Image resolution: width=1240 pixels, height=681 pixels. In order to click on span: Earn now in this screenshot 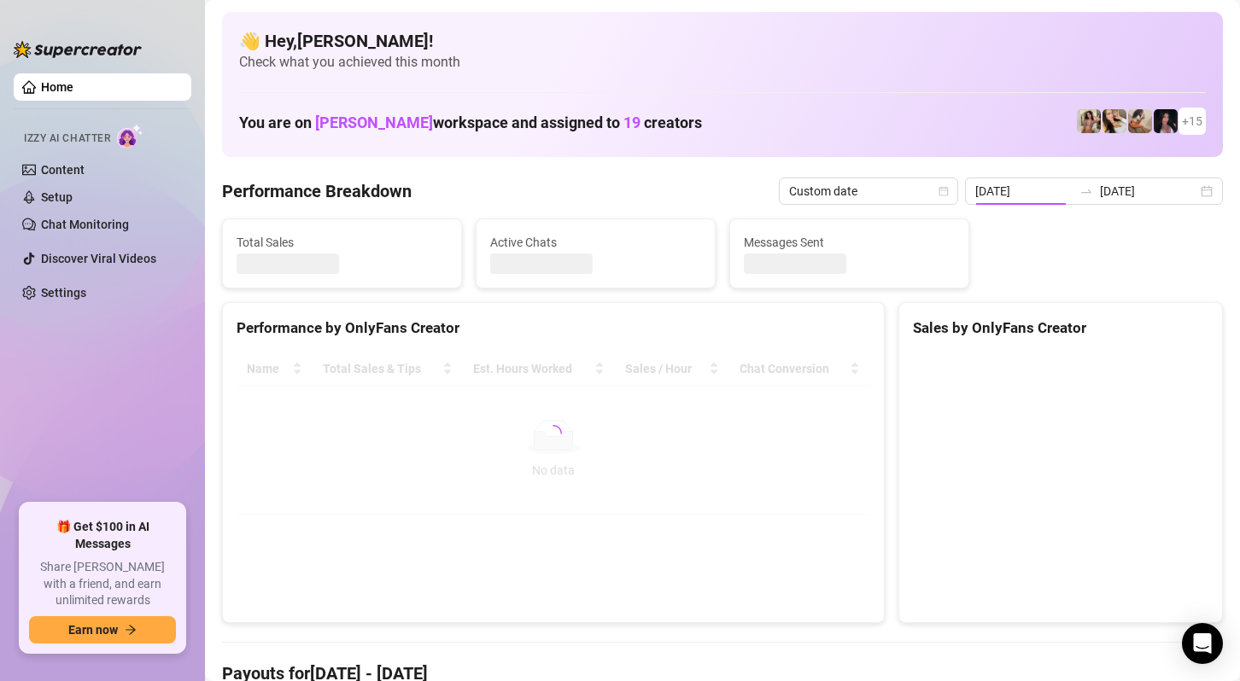, I will do `click(93, 630)`.